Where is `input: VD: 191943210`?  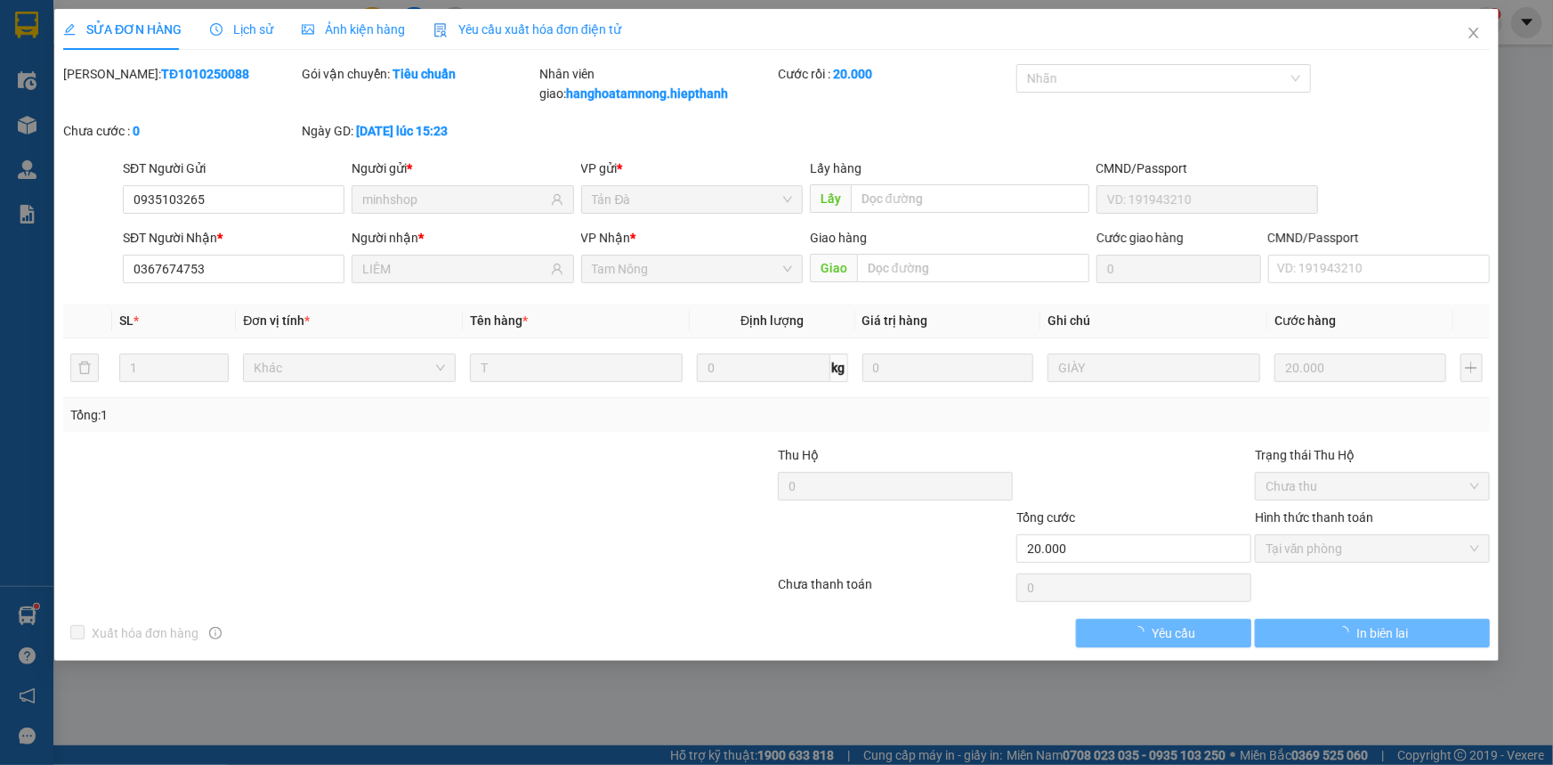 input: VD: 191943210 is located at coordinates (1207, 199).